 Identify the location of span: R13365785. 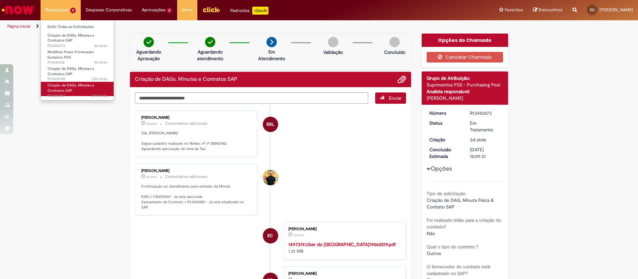
(77, 79).